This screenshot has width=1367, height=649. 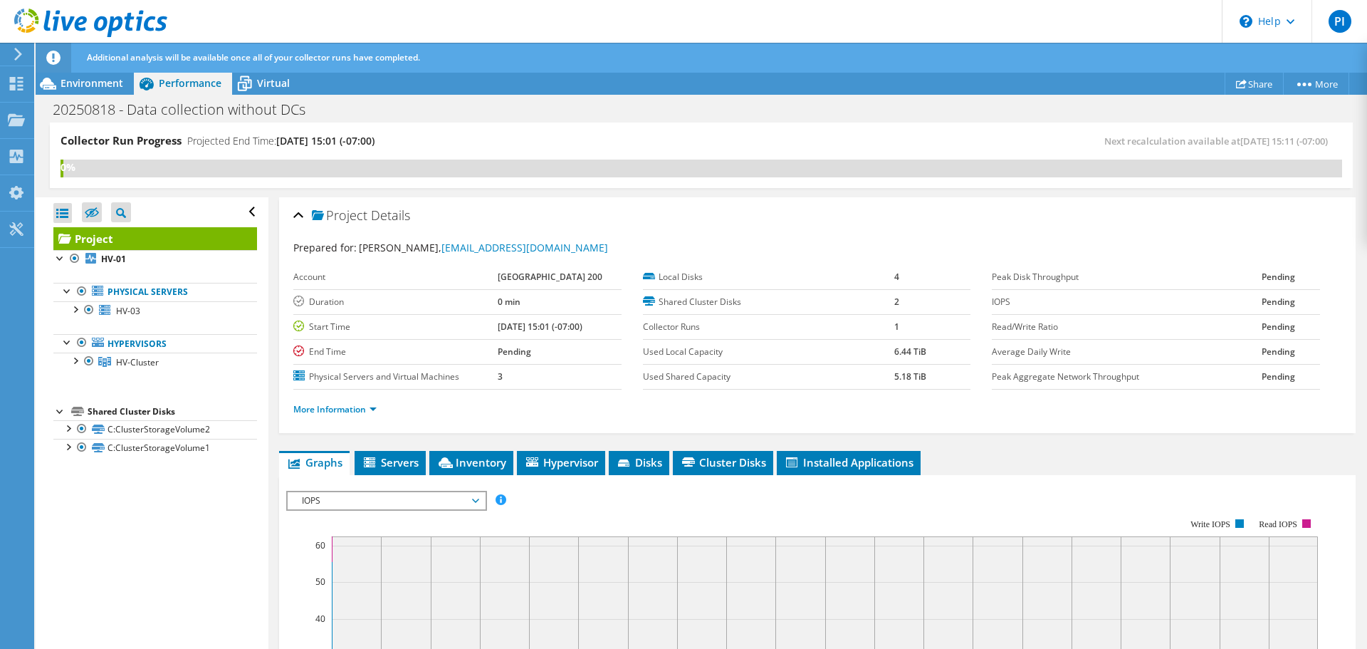 I want to click on label: Peak Aggregate Network Throughput, so click(x=1126, y=377).